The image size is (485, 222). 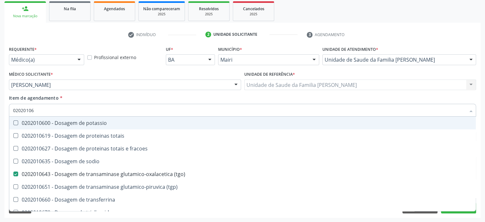 What do you see at coordinates (242, 148) in the screenshot?
I see `div: 0202010627 - Dosagem de proteinas totais e fracoes` at bounding box center [242, 148].